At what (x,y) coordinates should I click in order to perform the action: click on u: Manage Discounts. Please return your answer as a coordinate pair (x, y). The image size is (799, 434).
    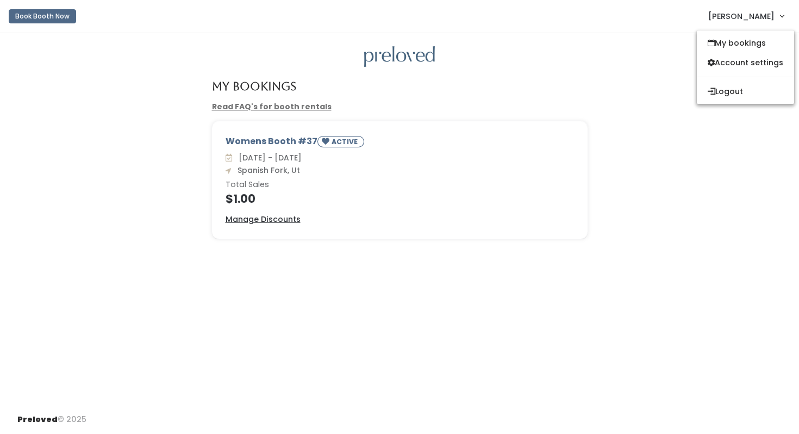
    Looking at the image, I should click on (263, 219).